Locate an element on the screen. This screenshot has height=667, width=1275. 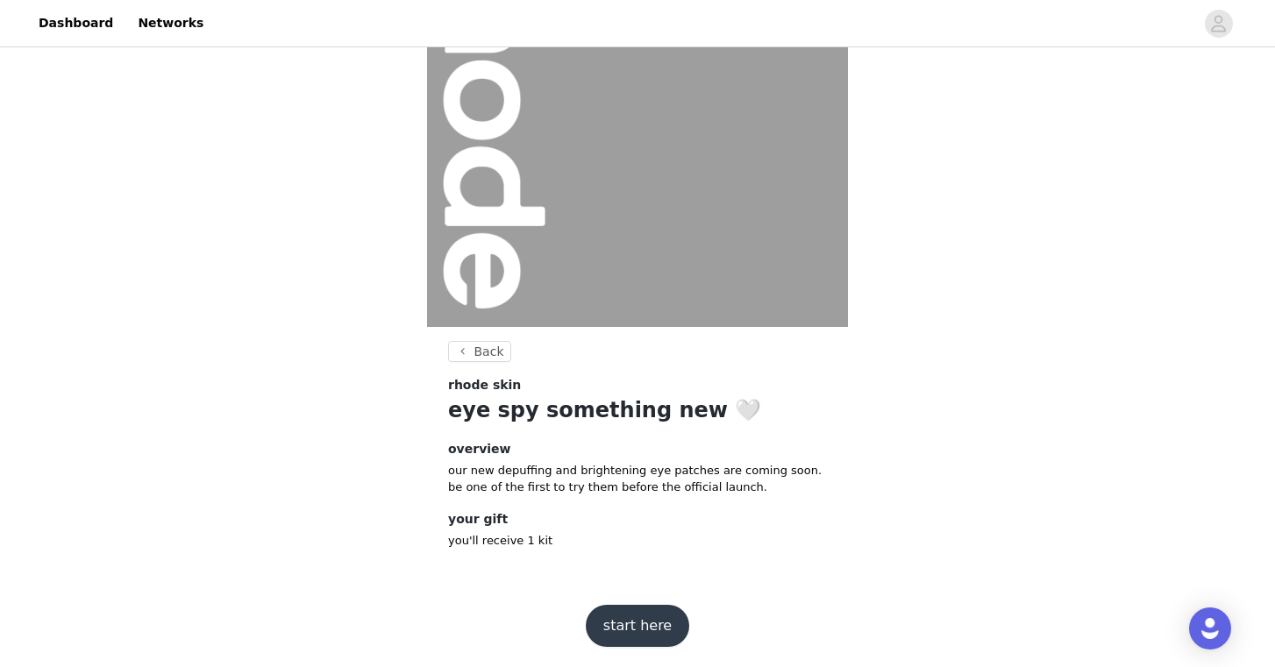
button: Back is located at coordinates (480, 352).